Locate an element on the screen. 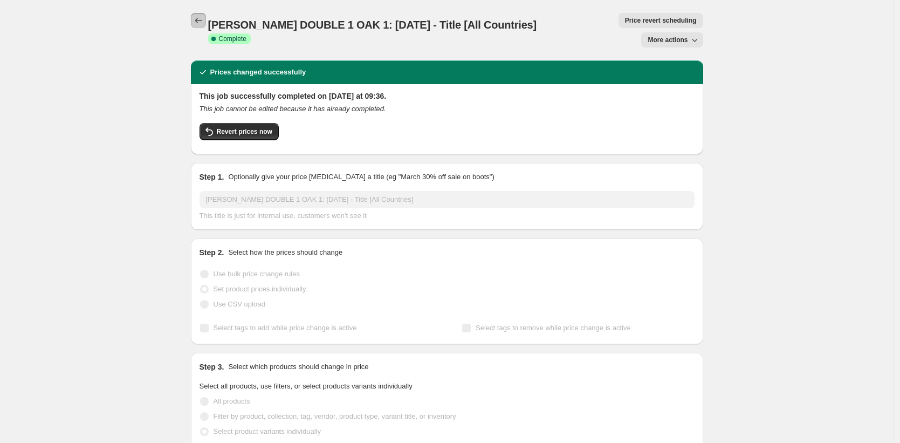 The height and width of the screenshot is (443, 900). span: This title is just for internal use, customers won't see it is located at coordinates (283, 215).